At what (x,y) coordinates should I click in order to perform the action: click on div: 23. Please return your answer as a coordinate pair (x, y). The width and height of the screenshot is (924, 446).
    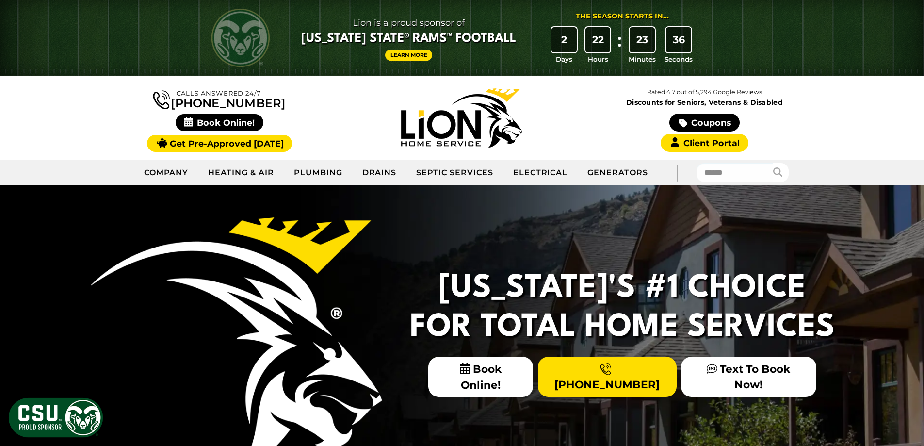
    Looking at the image, I should click on (642, 40).